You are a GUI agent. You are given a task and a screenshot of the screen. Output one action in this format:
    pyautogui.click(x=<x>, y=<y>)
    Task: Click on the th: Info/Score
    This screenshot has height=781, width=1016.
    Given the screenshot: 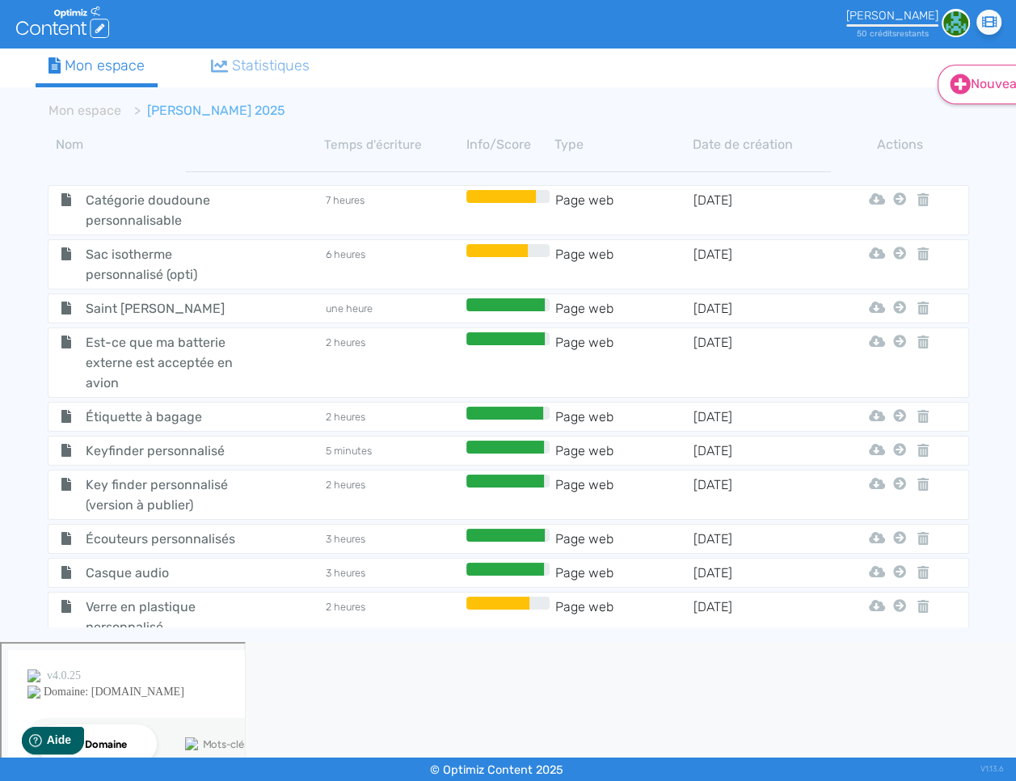 What is the action you would take?
    pyautogui.click(x=509, y=145)
    